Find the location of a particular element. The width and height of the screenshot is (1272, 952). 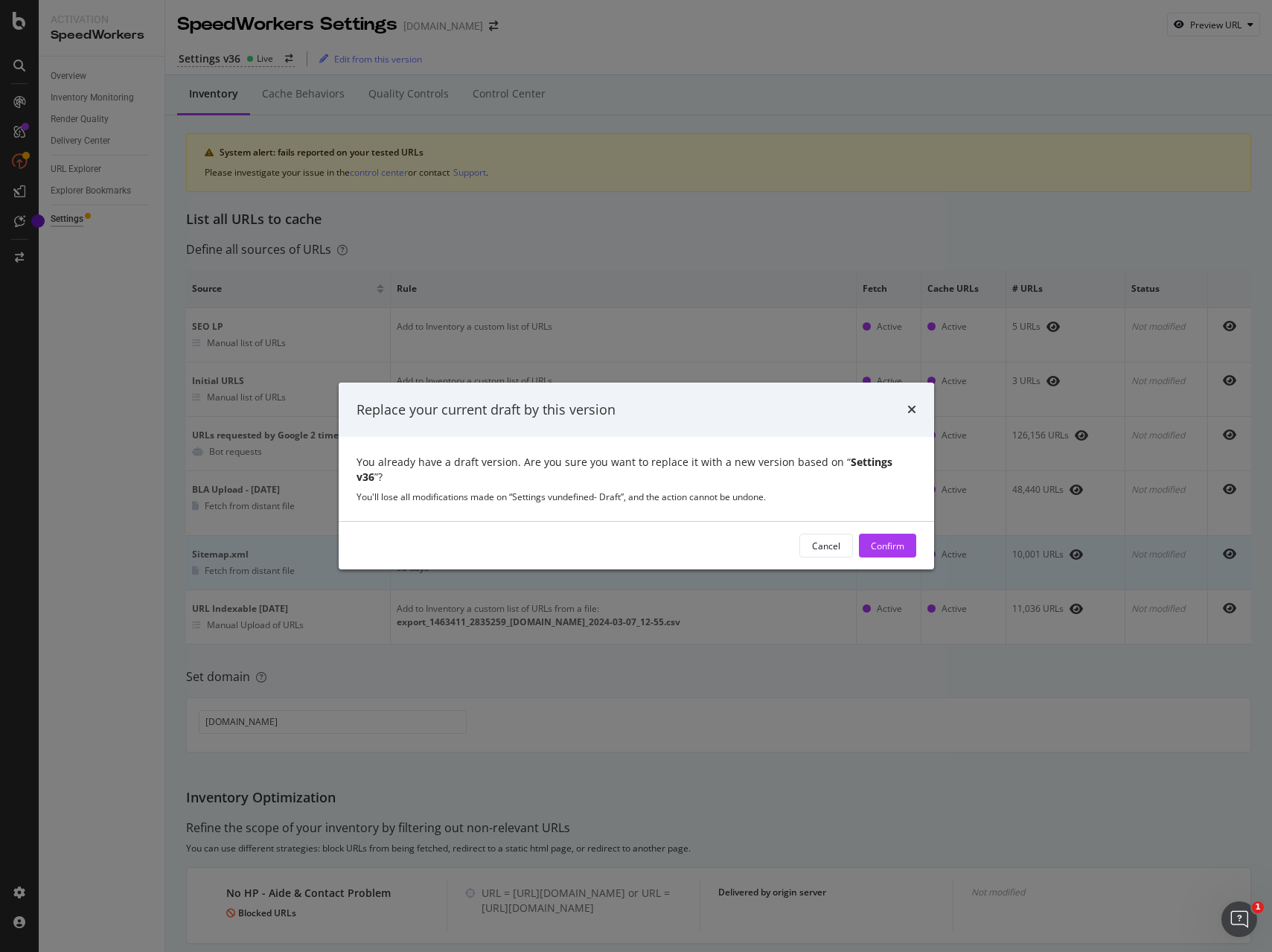

div: Cancel is located at coordinates (826, 546).